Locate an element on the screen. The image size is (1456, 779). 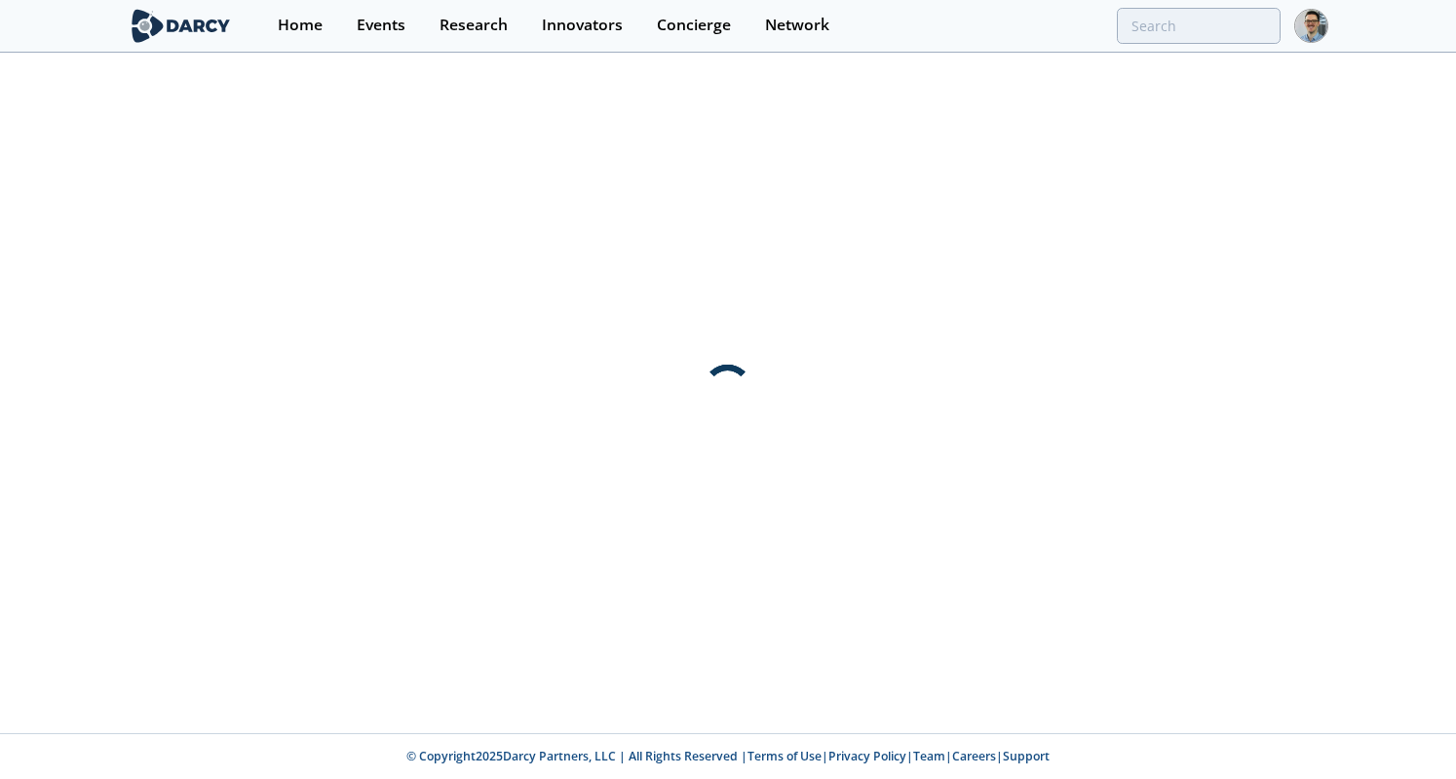
img: Profile is located at coordinates (1311, 25).